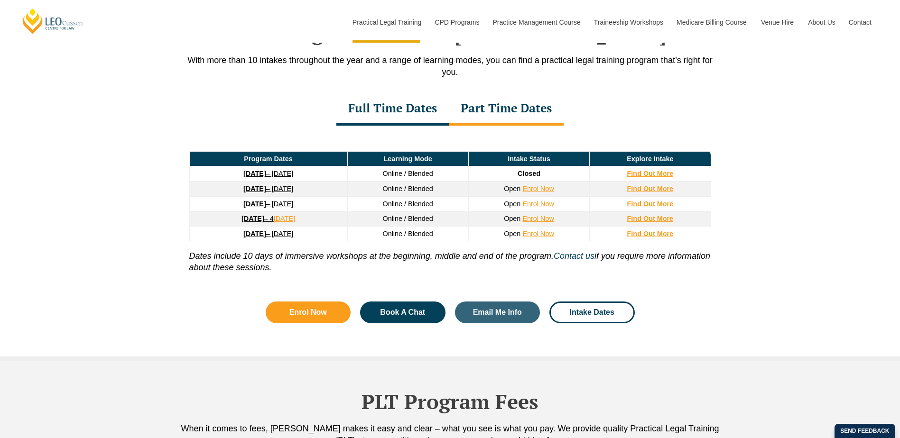 The height and width of the screenshot is (438, 900). I want to click on a: Contact, so click(860, 22).